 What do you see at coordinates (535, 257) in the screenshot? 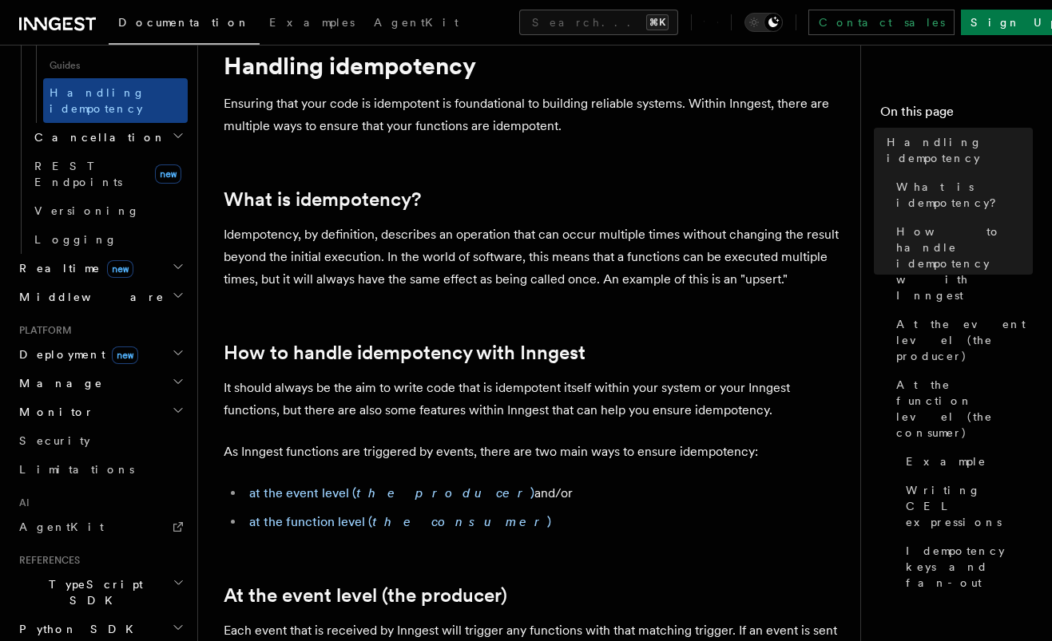
I see `p: Idempotency, by definition, describes an operation that can occur multiple times without changing...` at bounding box center [535, 257].